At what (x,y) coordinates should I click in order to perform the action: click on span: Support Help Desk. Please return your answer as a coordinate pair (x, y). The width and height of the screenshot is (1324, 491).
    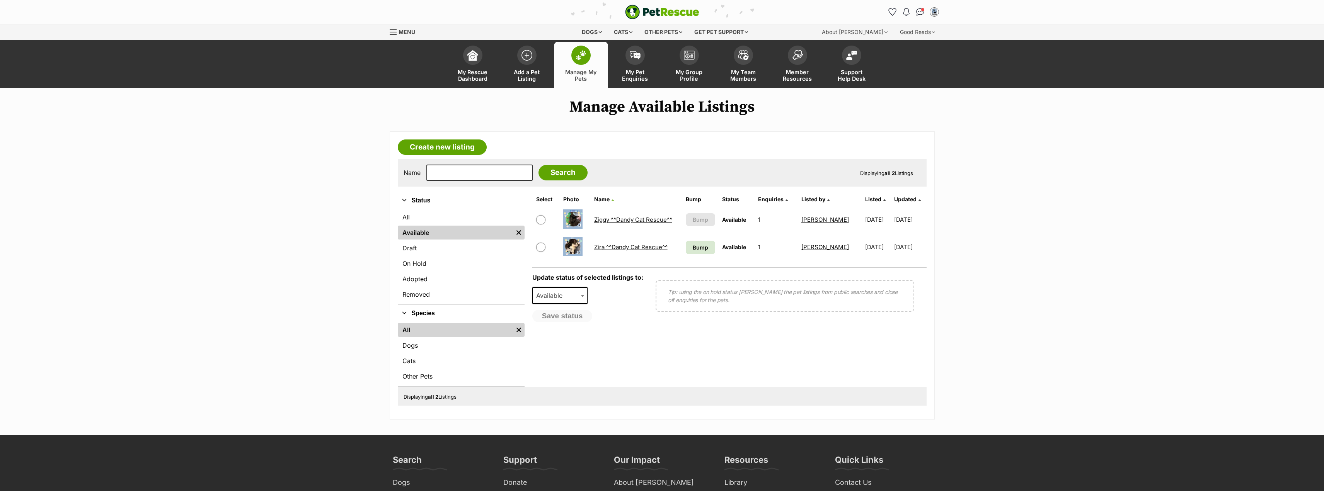
    Looking at the image, I should click on (852, 75).